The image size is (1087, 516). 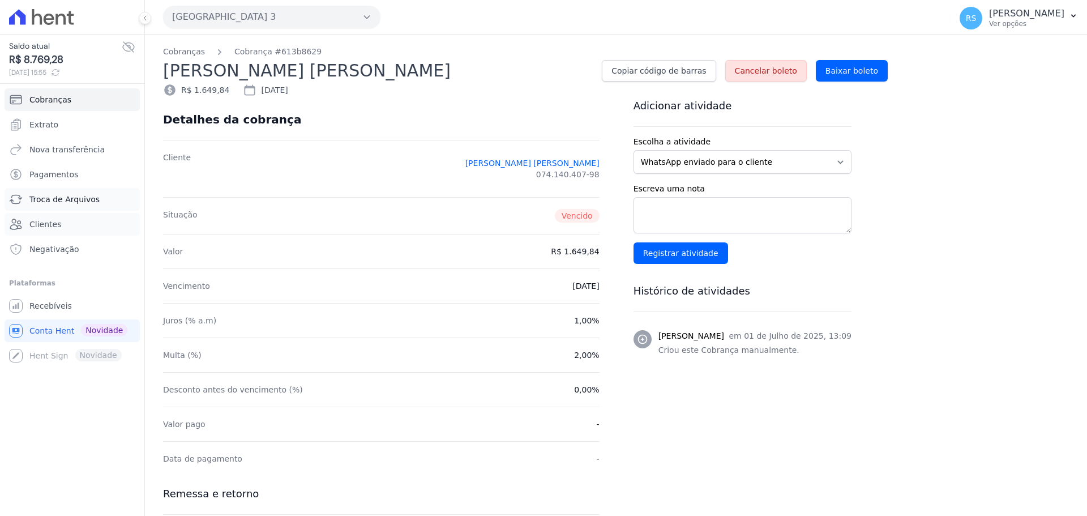 What do you see at coordinates (72, 228) in the screenshot?
I see `nav: Sidebar` at bounding box center [72, 228].